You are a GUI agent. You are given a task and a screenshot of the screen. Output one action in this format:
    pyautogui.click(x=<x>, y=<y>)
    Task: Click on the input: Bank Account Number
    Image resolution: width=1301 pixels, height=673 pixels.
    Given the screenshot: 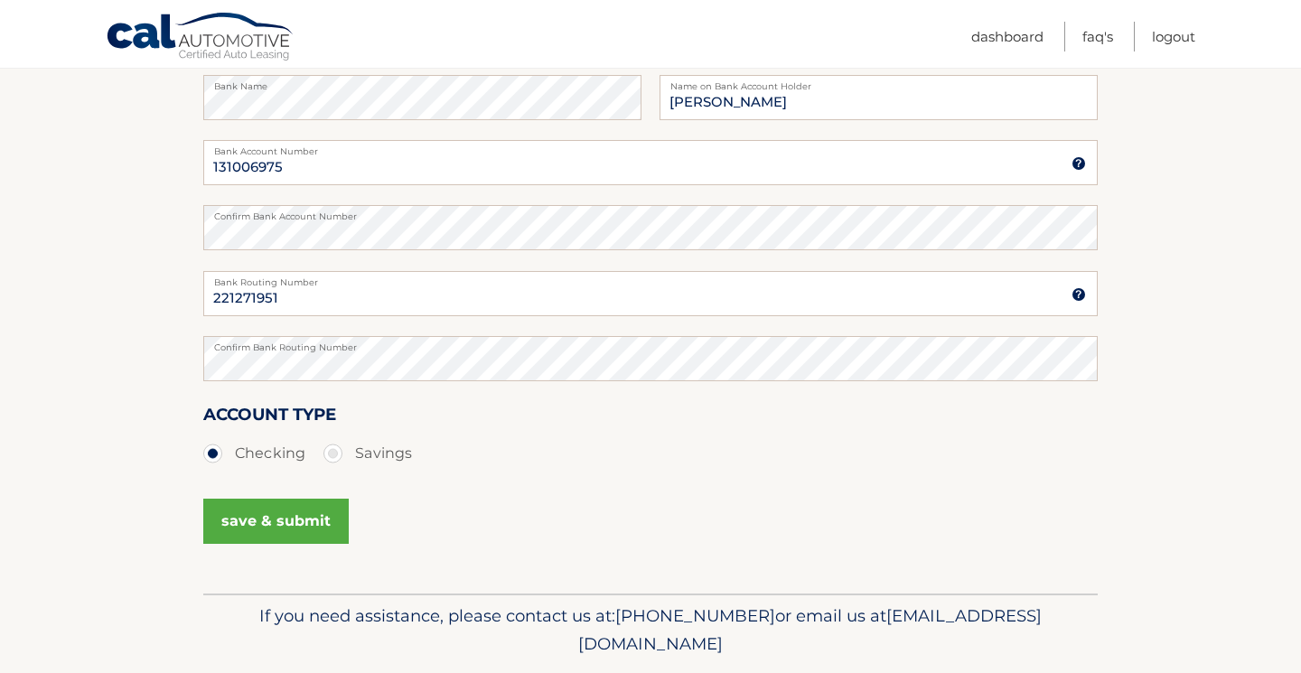 What is the action you would take?
    pyautogui.click(x=650, y=163)
    